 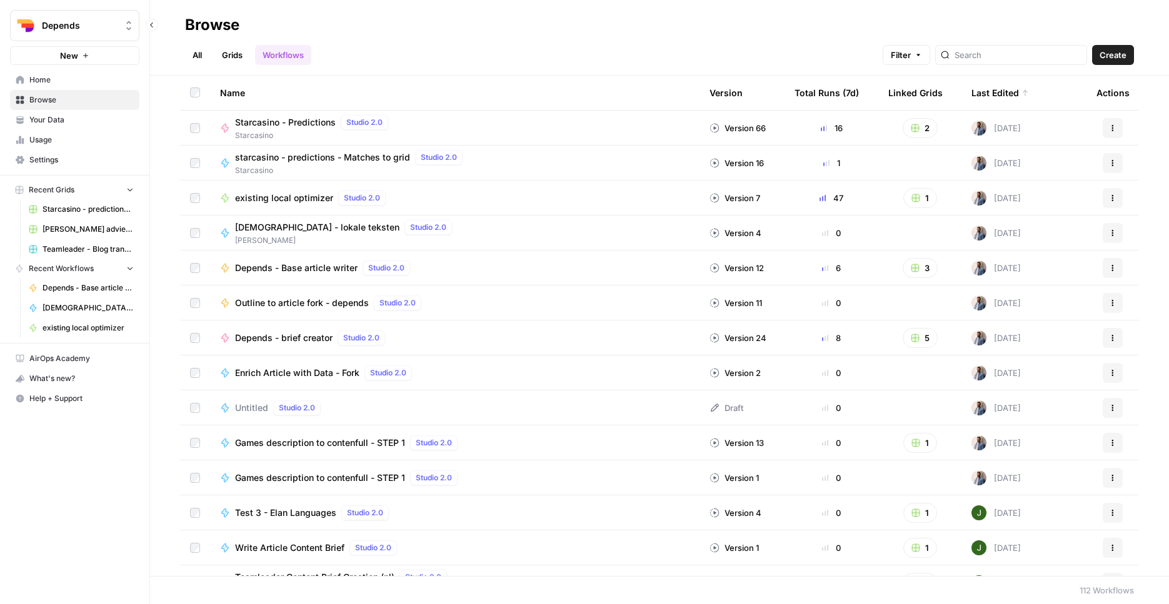 I want to click on button: New, so click(x=74, y=56).